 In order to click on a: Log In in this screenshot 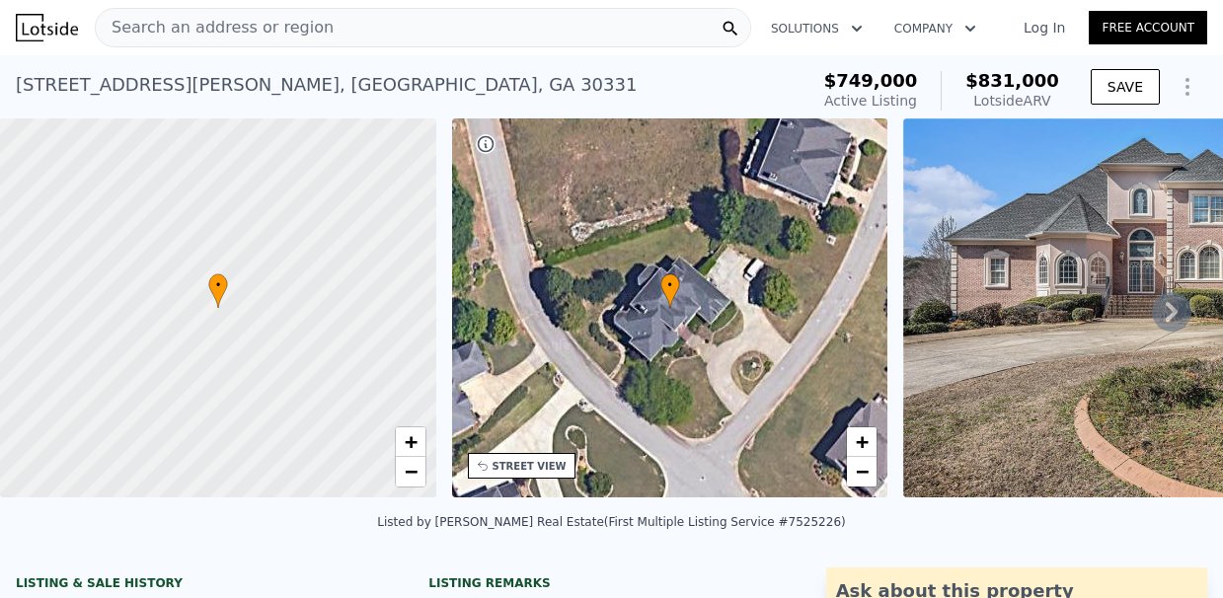, I will do `click(1044, 28)`.